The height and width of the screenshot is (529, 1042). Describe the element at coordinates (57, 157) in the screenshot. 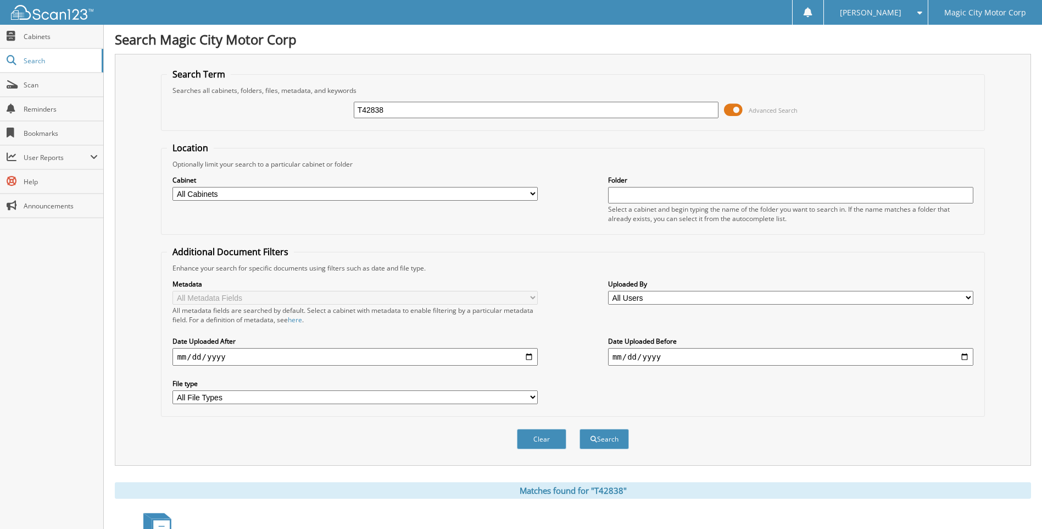

I see `span: User Reports` at that location.